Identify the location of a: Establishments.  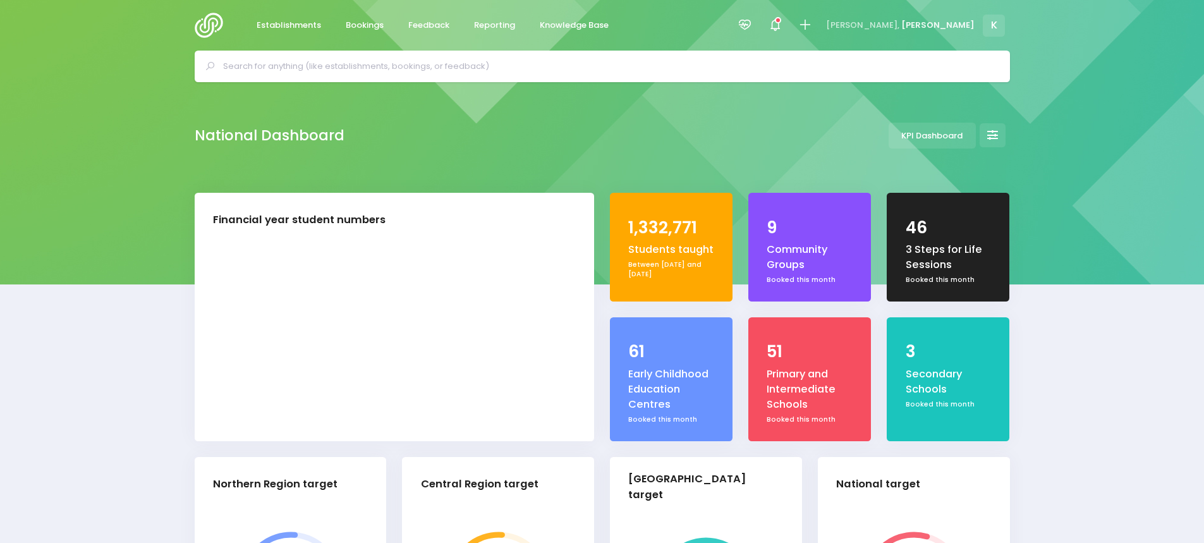
(289, 25).